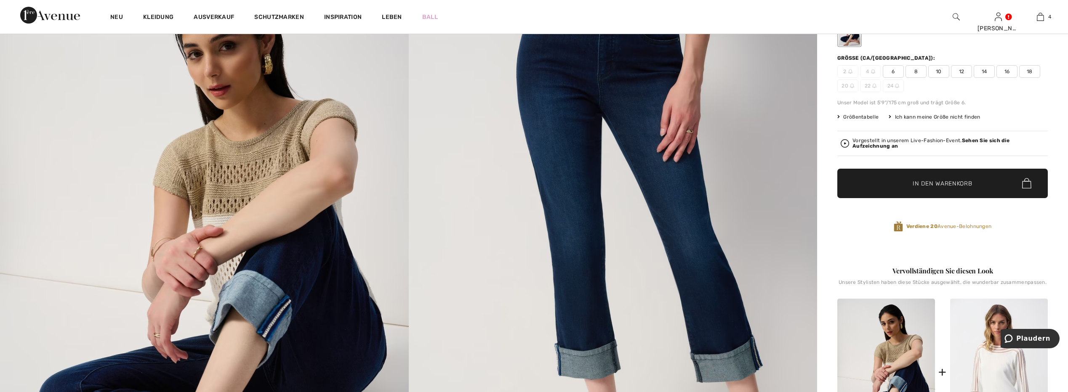 This screenshot has width=1068, height=392. I want to click on a: Leben, so click(392, 17).